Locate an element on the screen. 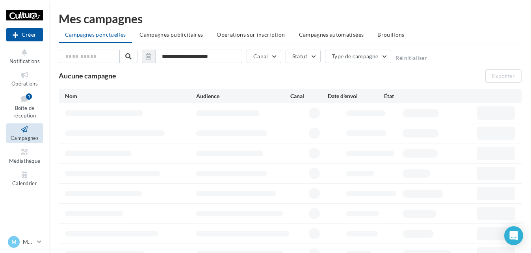 Image resolution: width=531 pixels, height=253 pixels. a: Calendrier is located at coordinates (24, 178).